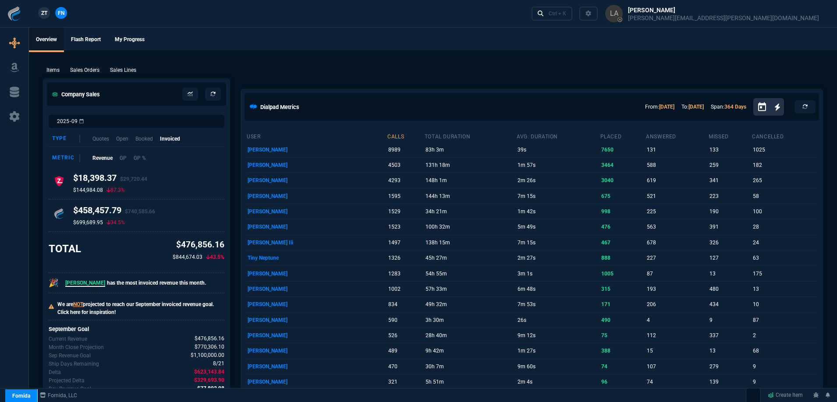 Image resolution: width=837 pixels, height=402 pixels. I want to click on p: 1025, so click(784, 150).